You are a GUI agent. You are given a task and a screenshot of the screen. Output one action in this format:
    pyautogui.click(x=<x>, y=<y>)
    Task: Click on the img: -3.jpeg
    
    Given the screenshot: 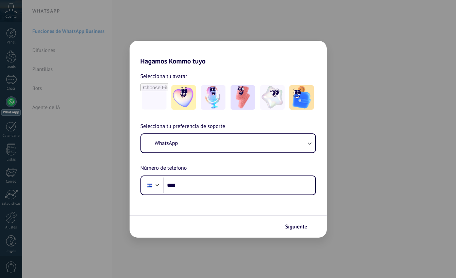 What is the action you would take?
    pyautogui.click(x=243, y=97)
    